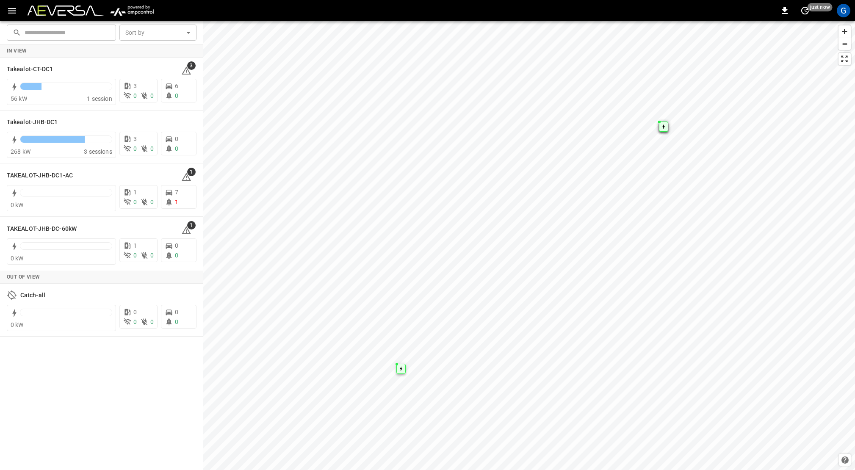  What do you see at coordinates (820, 7) in the screenshot?
I see `span: just now` at bounding box center [820, 7].